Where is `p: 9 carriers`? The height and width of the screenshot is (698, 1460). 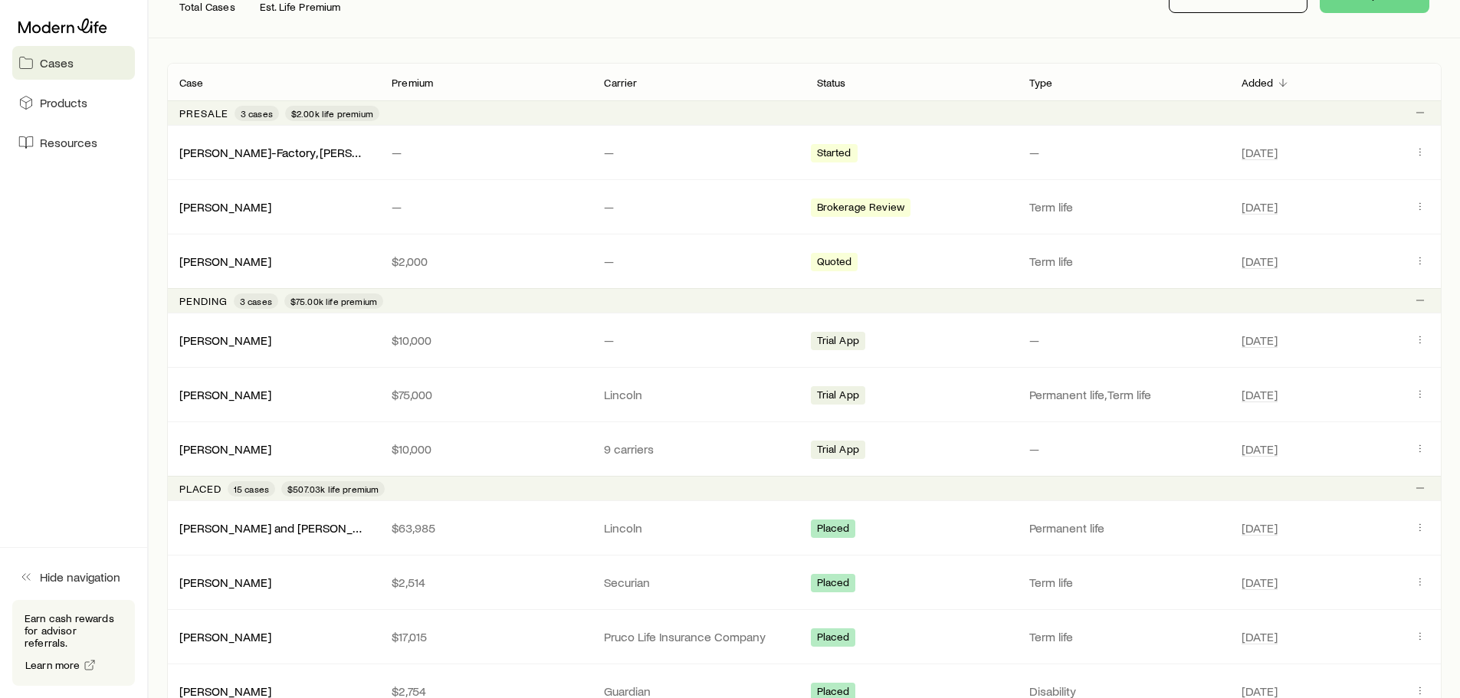
p: 9 carriers is located at coordinates (697, 449).